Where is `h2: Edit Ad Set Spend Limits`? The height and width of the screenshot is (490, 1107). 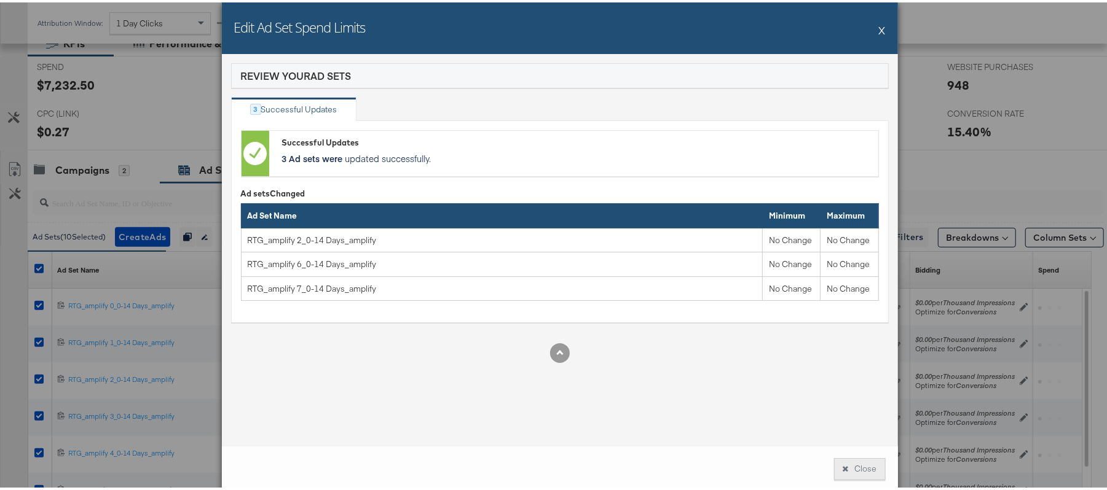 h2: Edit Ad Set Spend Limits is located at coordinates (300, 25).